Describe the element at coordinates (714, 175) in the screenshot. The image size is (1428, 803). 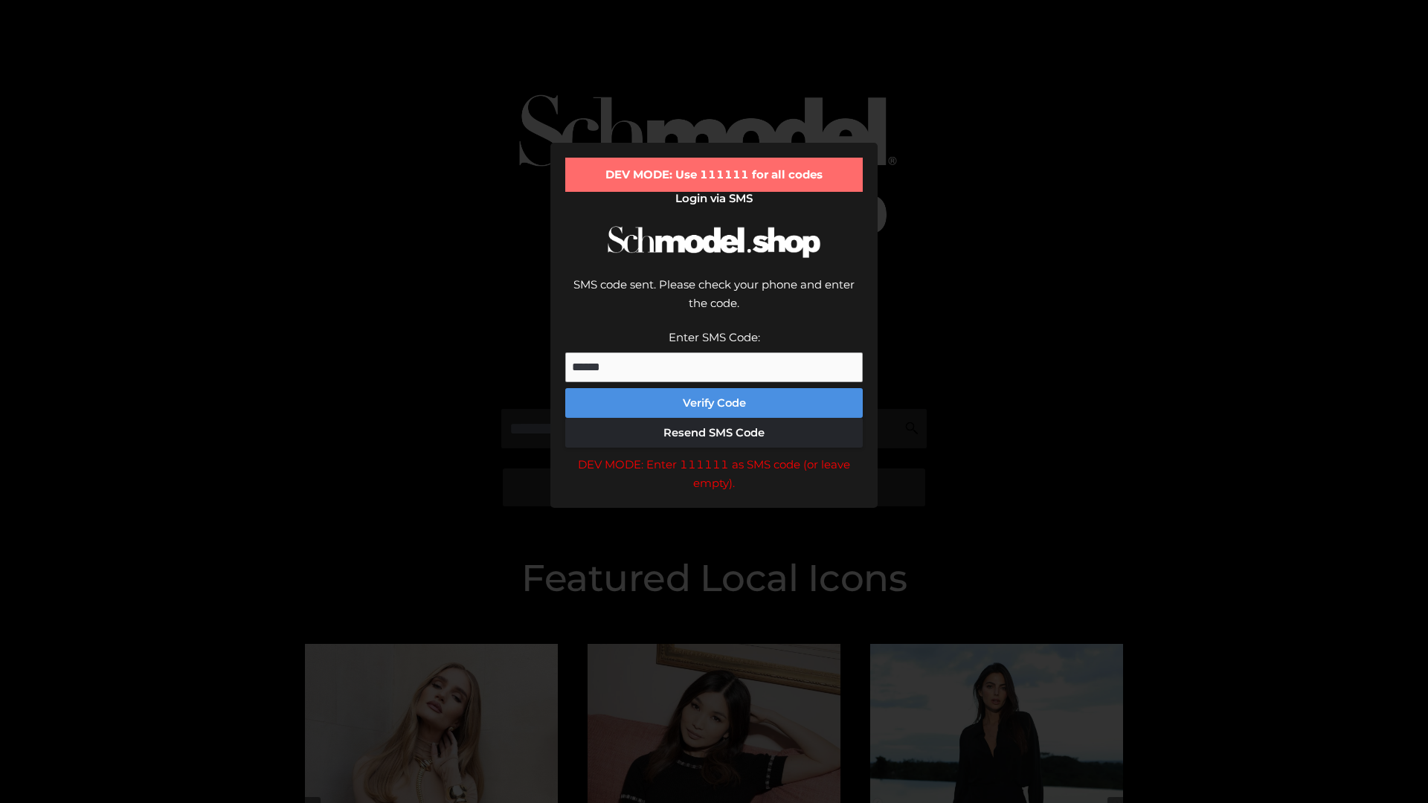
I see `div: DEV MODE: Use 111111 for all codes` at that location.